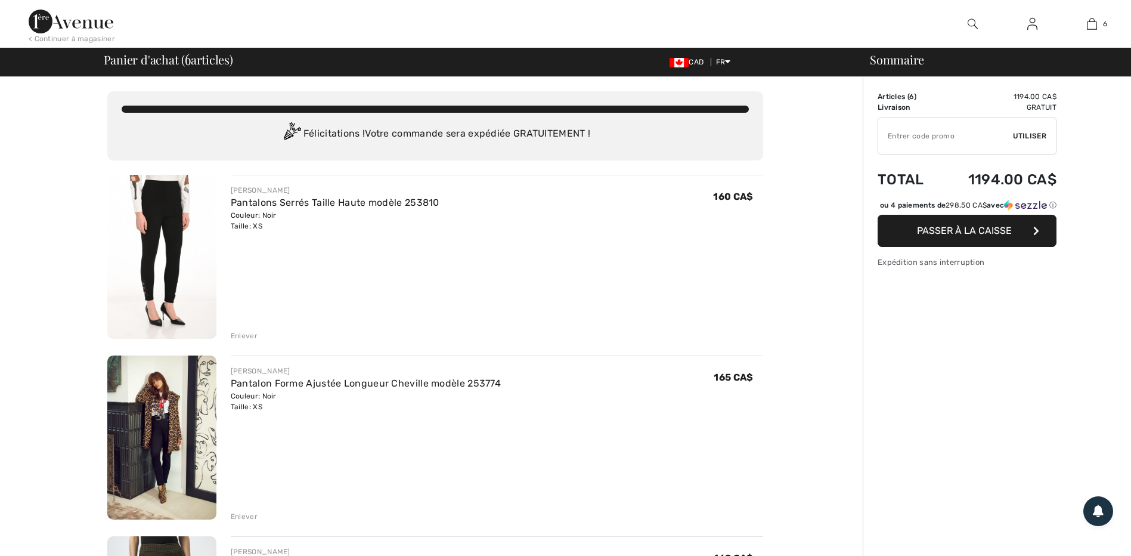  I want to click on td: Gratuit, so click(997, 107).